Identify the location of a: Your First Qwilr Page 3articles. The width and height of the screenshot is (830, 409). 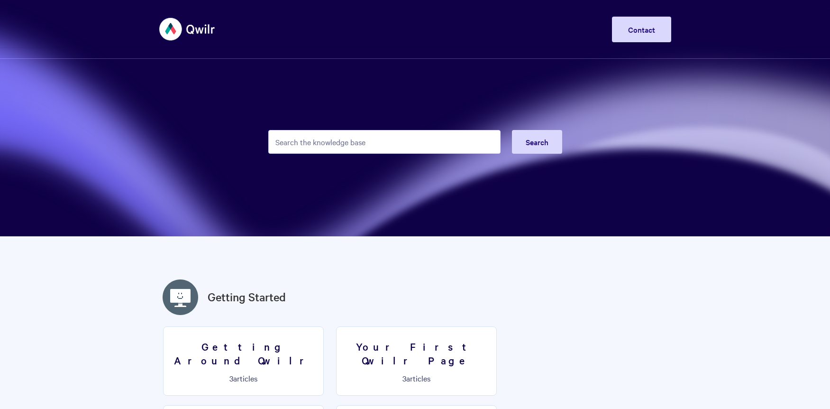
(416, 361).